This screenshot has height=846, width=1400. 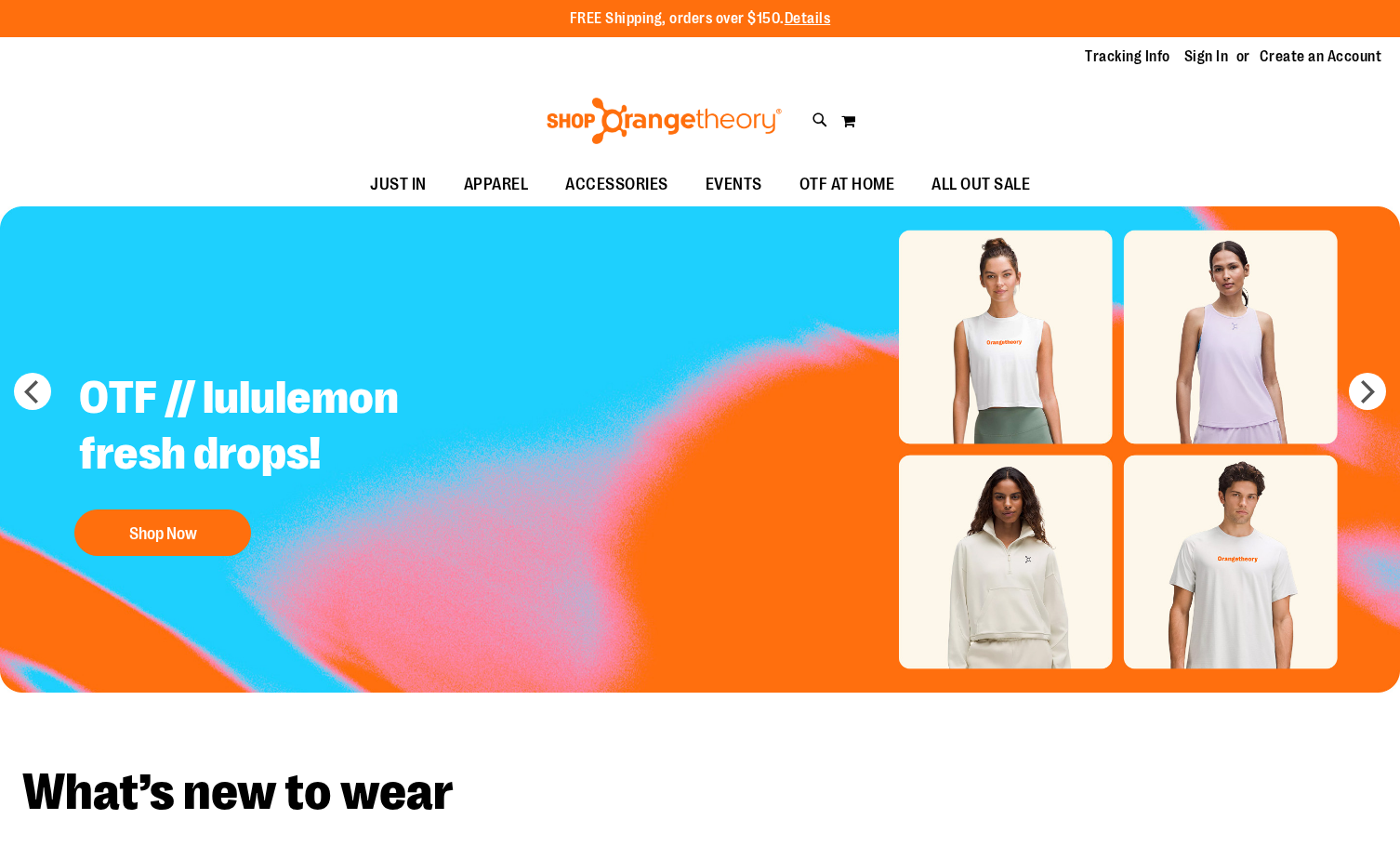 I want to click on p: FREE Shipping, orders over $150., so click(x=700, y=19).